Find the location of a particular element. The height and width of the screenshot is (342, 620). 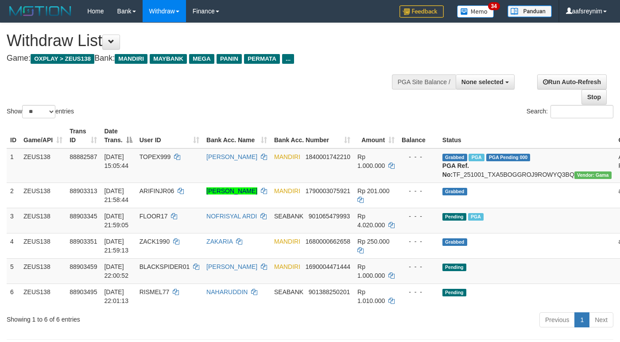

span: 34 is located at coordinates (494, 6).